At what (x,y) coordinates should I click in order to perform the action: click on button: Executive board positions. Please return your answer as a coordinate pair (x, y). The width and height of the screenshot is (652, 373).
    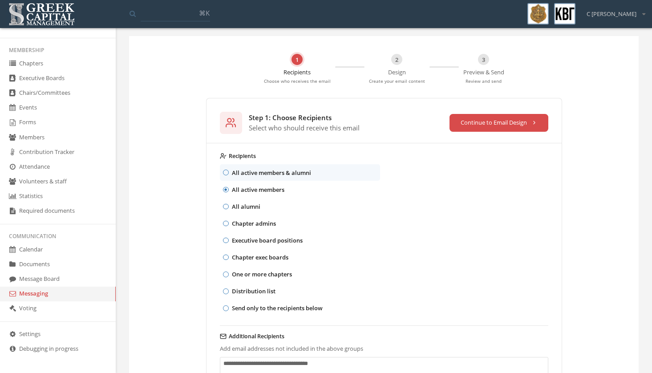
    Looking at the image, I should click on (226, 240).